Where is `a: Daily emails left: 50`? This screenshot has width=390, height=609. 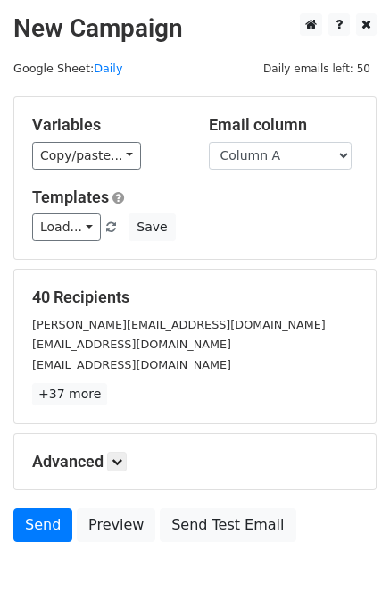
a: Daily emails left: 50 is located at coordinates (317, 68).